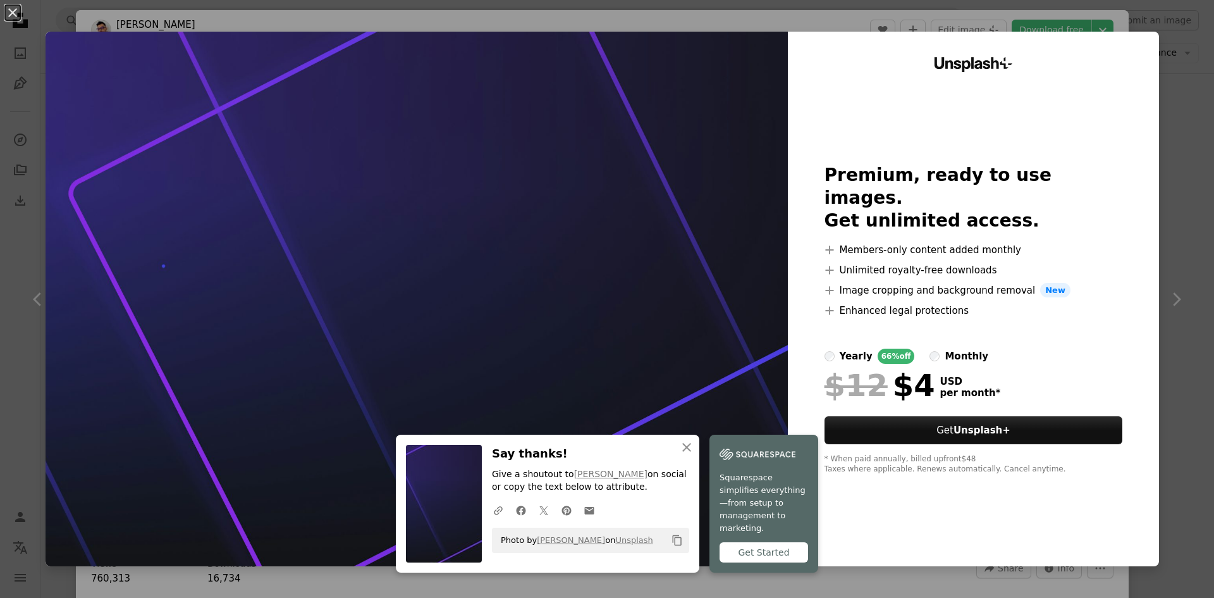  What do you see at coordinates (589, 510) in the screenshot?
I see `a: Share over email` at bounding box center [589, 510].